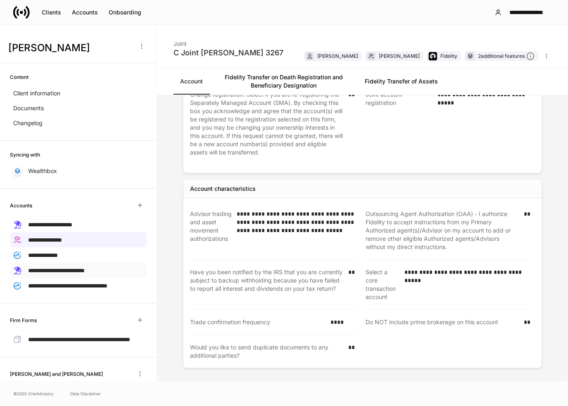  What do you see at coordinates (37, 93) in the screenshot?
I see `p: Client information` at bounding box center [37, 93].